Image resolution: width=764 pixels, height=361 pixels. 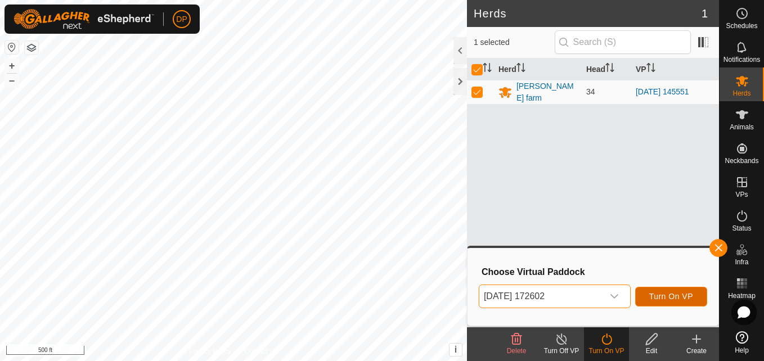 I want to click on th: Herd, so click(x=538, y=69).